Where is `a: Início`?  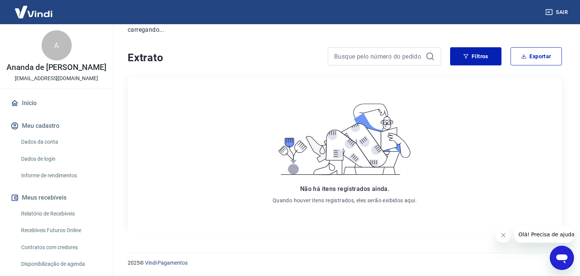 a: Início is located at coordinates (56, 103).